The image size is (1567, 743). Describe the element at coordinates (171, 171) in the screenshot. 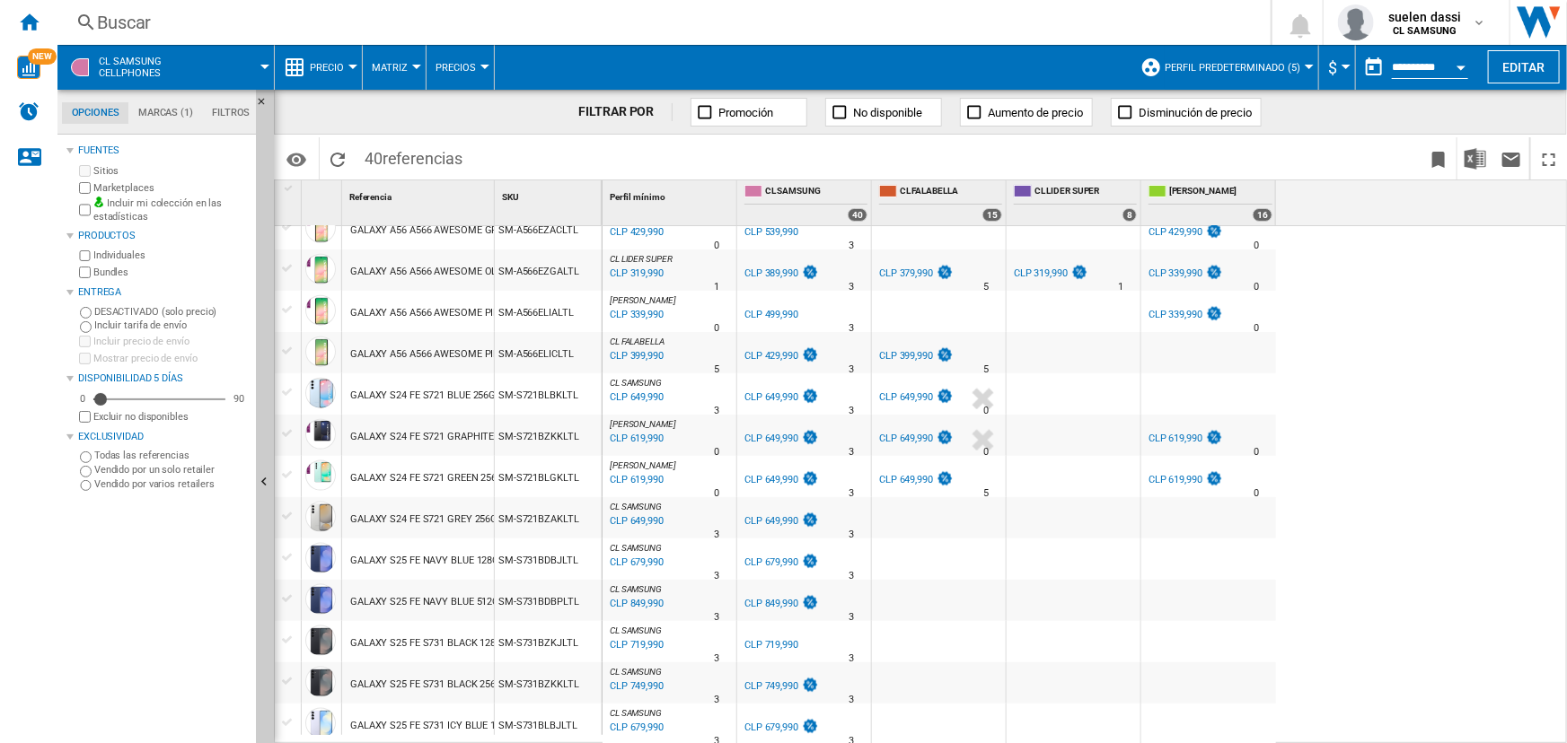

I see `label: Sitios` at that location.